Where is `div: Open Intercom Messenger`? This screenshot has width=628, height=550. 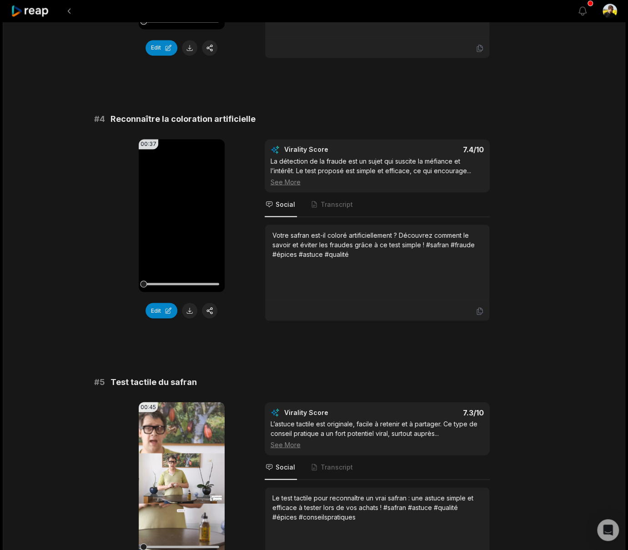 div: Open Intercom Messenger is located at coordinates (608, 530).